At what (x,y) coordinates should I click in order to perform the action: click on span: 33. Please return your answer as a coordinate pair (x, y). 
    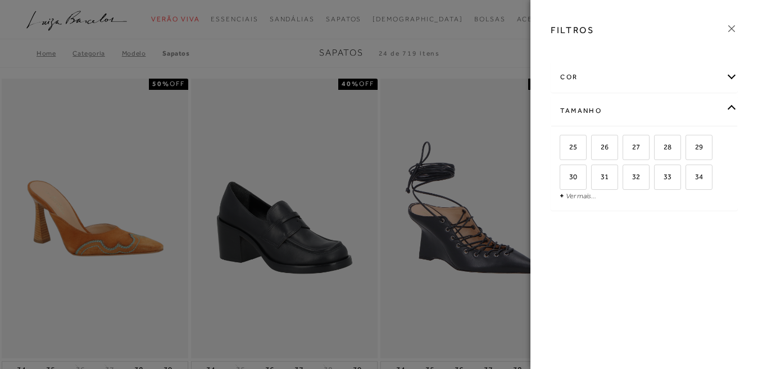
    Looking at the image, I should click on (663, 176).